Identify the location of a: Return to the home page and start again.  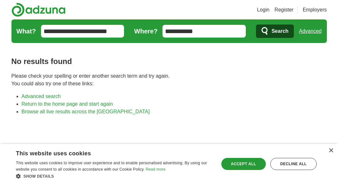
(67, 104).